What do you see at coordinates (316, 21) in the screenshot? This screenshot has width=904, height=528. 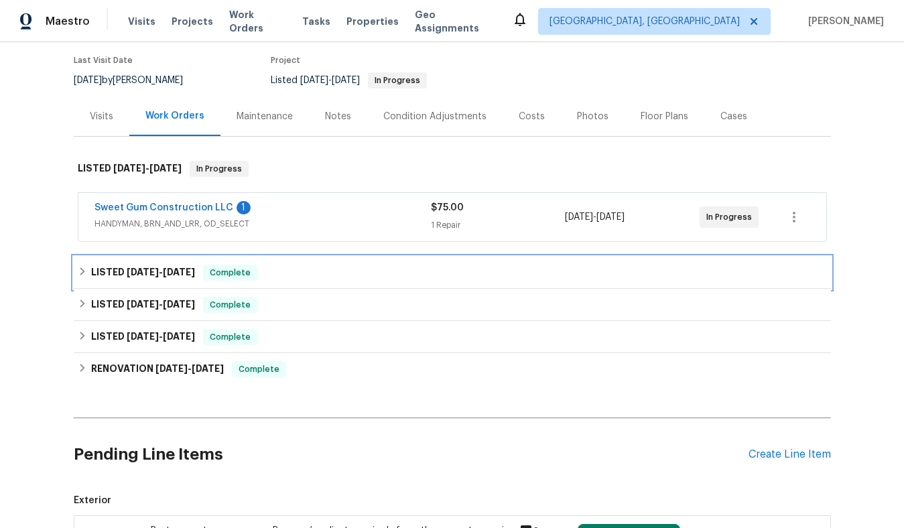 I see `span: Tasks` at bounding box center [316, 21].